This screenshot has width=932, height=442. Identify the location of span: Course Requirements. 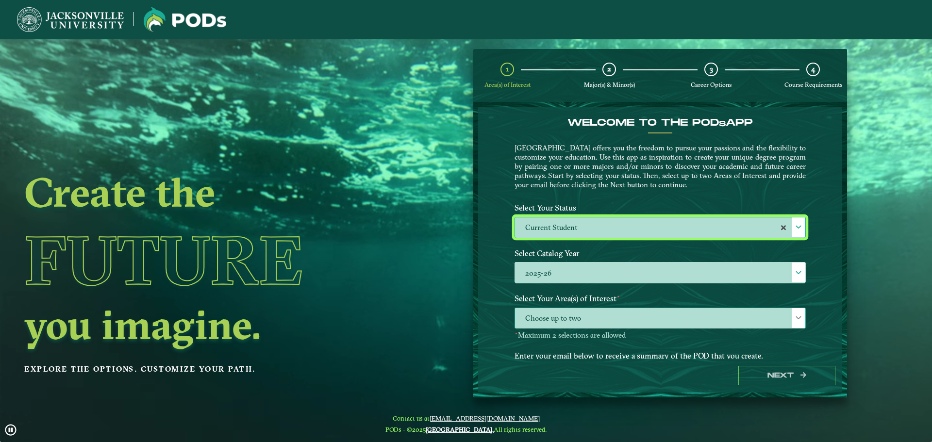
(813, 84).